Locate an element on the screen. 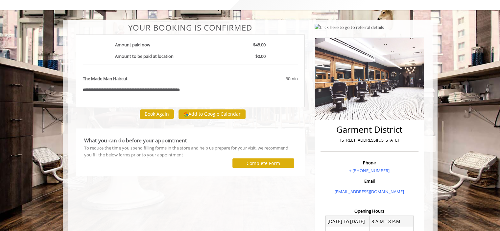 The width and height of the screenshot is (500, 231). label: Complete Form is located at coordinates (263, 163).